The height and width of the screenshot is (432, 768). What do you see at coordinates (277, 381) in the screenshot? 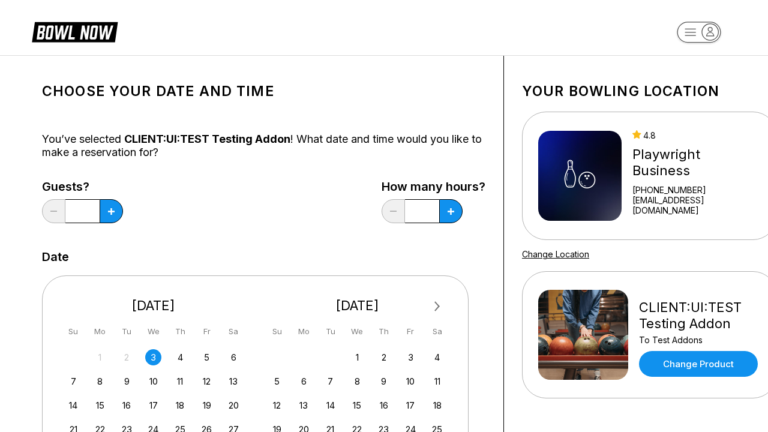
I see `div: Choose Sunday, October 5th, 2025` at bounding box center [277, 381].